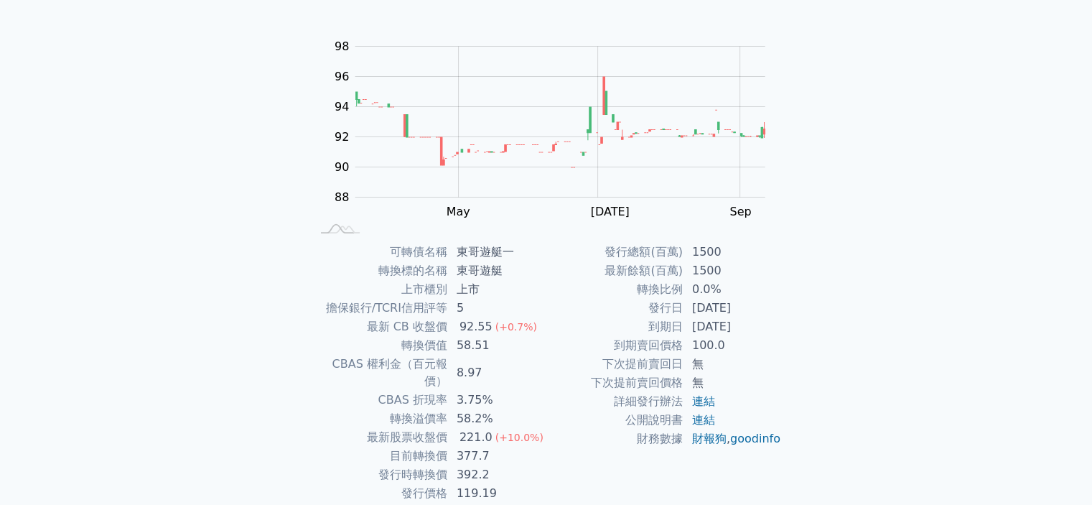  What do you see at coordinates (756, 438) in the screenshot?
I see `a: goodinfo` at bounding box center [756, 438].